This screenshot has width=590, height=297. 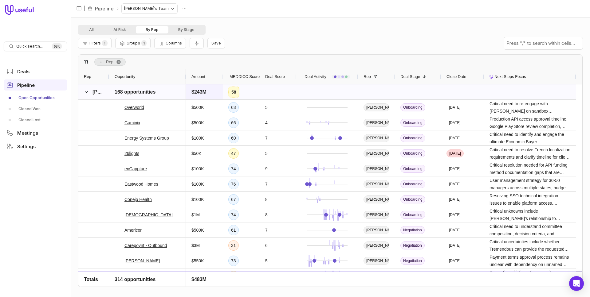 What do you see at coordinates (134, 108) in the screenshot?
I see `a: Overworld` at bounding box center [134, 108].